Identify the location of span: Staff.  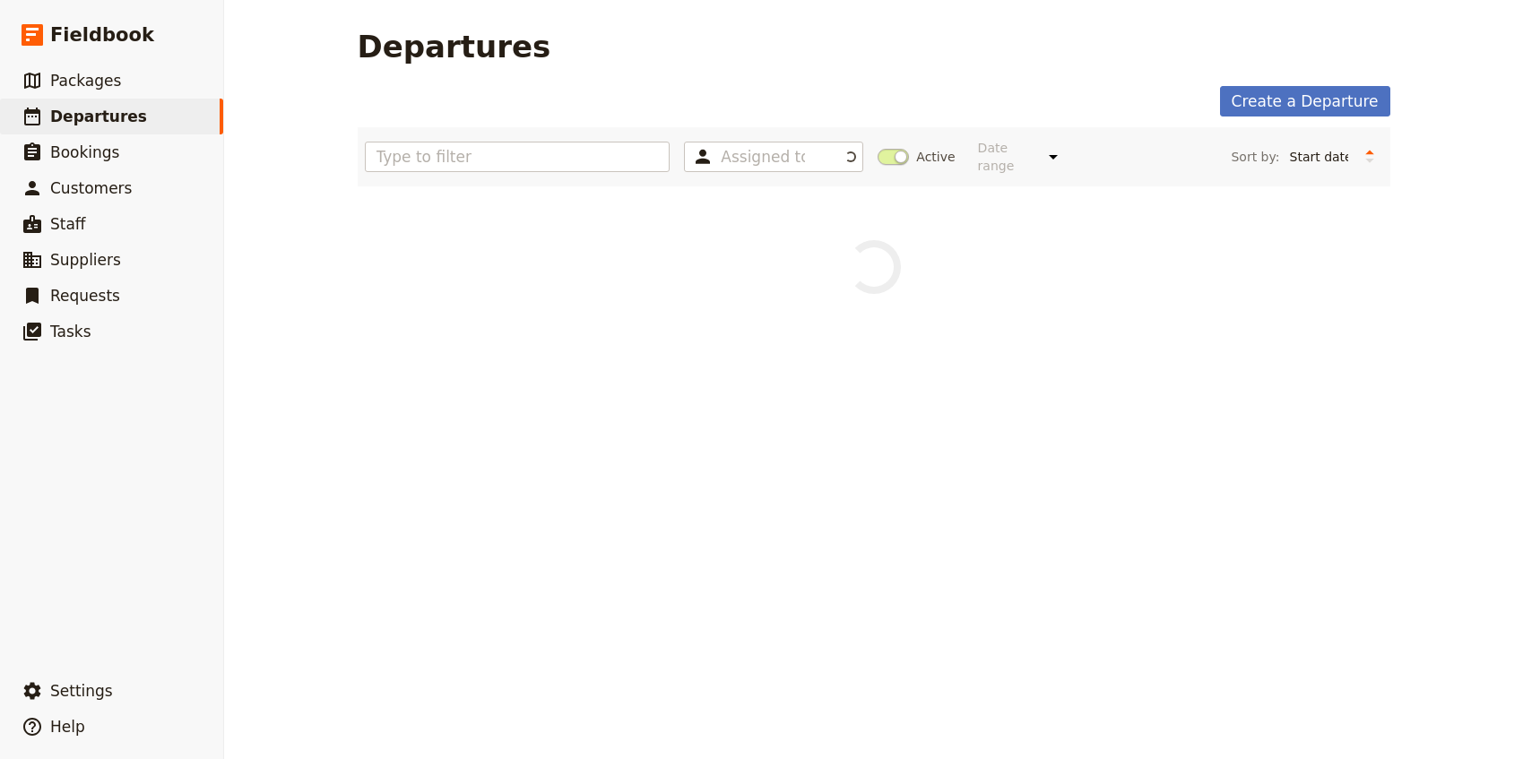
(68, 224).